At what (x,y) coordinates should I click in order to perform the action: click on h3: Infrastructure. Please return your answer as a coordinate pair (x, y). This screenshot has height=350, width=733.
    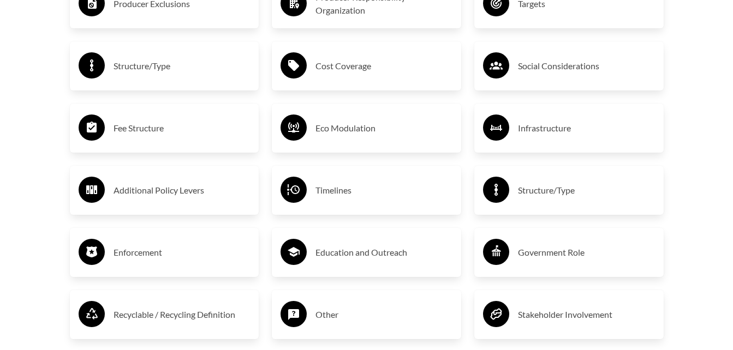
    Looking at the image, I should click on (586, 128).